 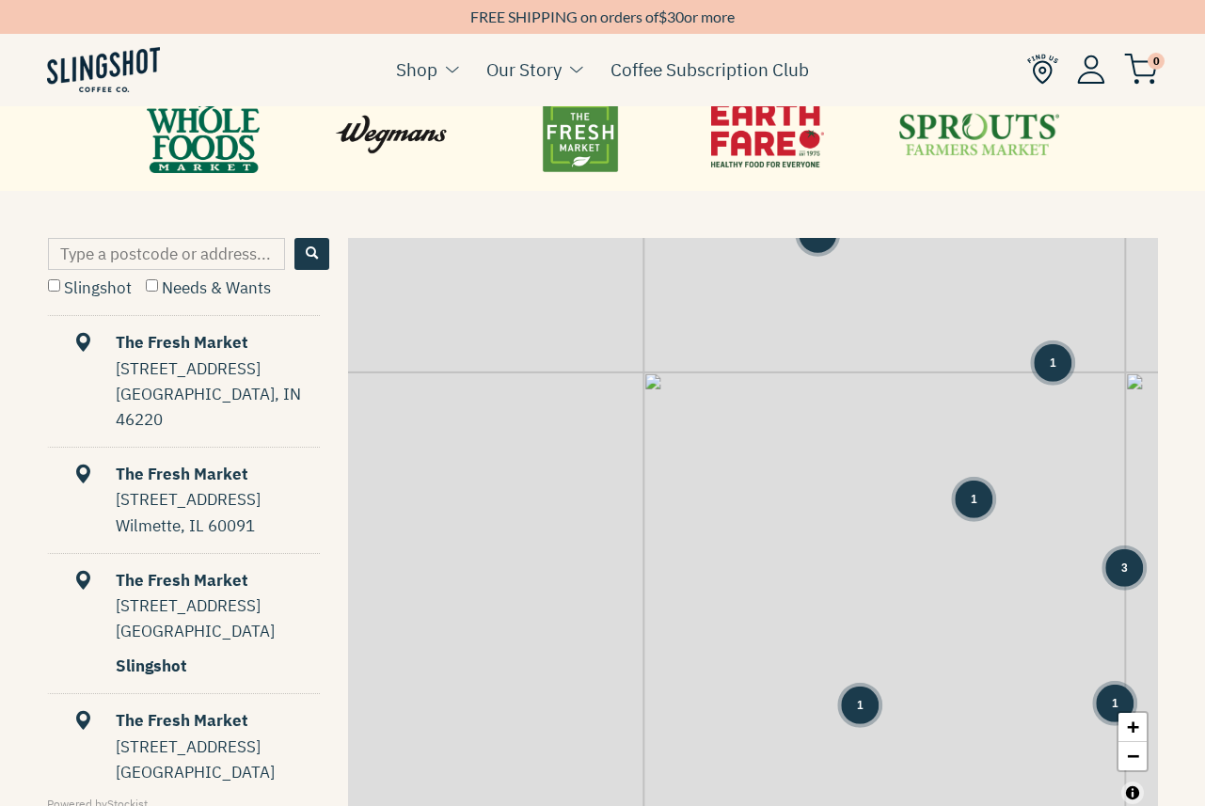 I want to click on img: Find Us, so click(x=1042, y=69).